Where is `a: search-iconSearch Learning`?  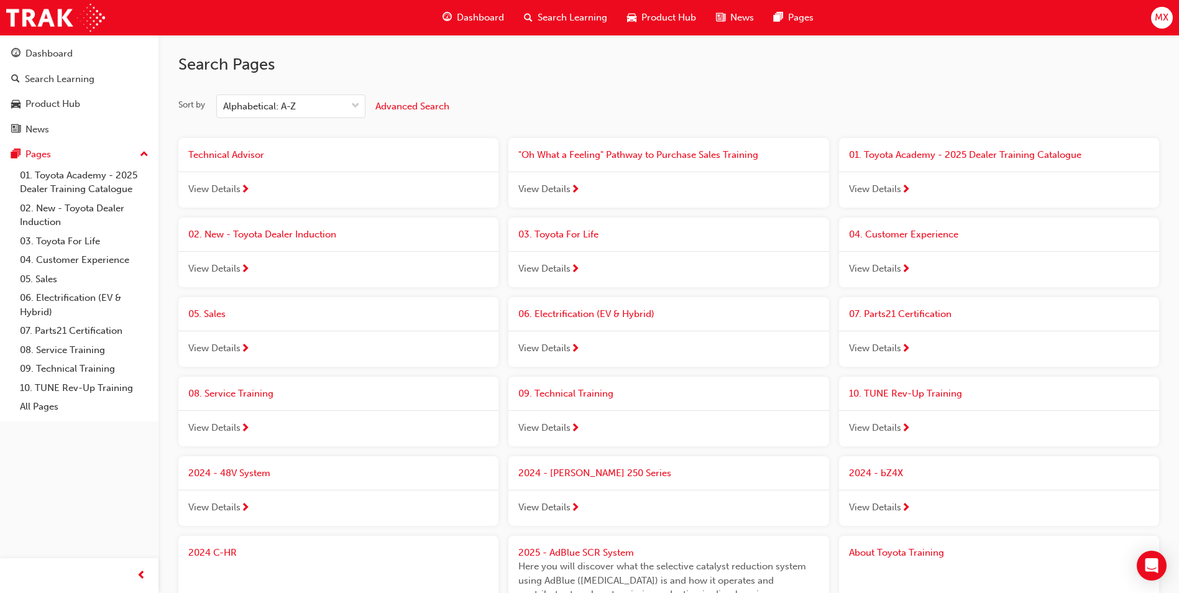
a: search-iconSearch Learning is located at coordinates (565, 17).